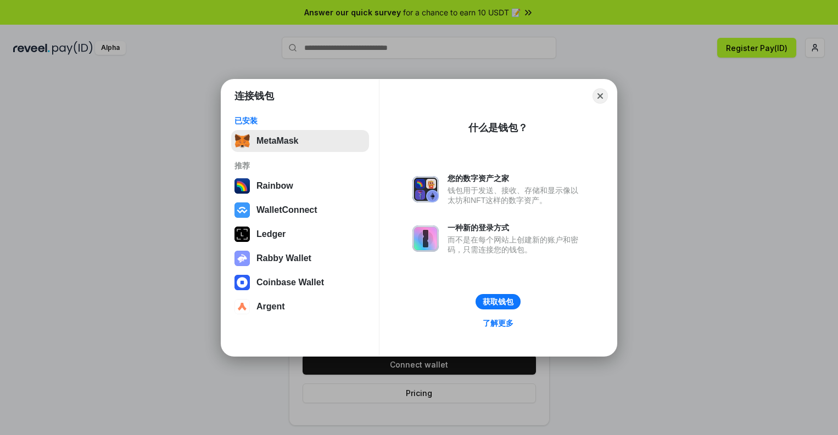 The height and width of the screenshot is (435, 838). I want to click on div: Ledger, so click(271, 234).